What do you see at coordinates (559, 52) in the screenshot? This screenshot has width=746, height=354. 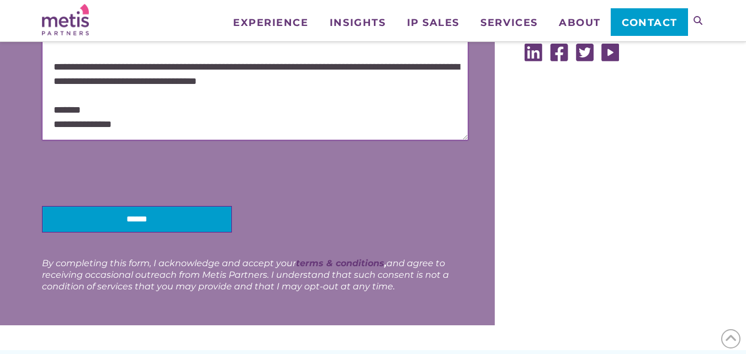 I see `img: Facebook` at bounding box center [559, 52].